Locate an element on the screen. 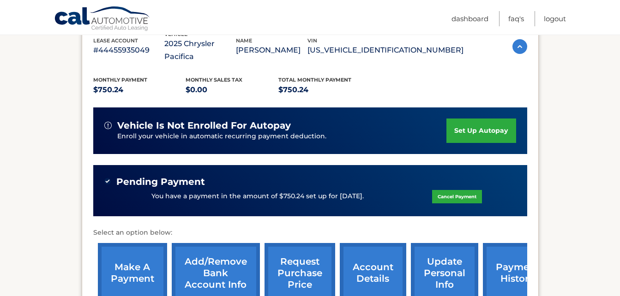  p: Select an option below: is located at coordinates (310, 233).